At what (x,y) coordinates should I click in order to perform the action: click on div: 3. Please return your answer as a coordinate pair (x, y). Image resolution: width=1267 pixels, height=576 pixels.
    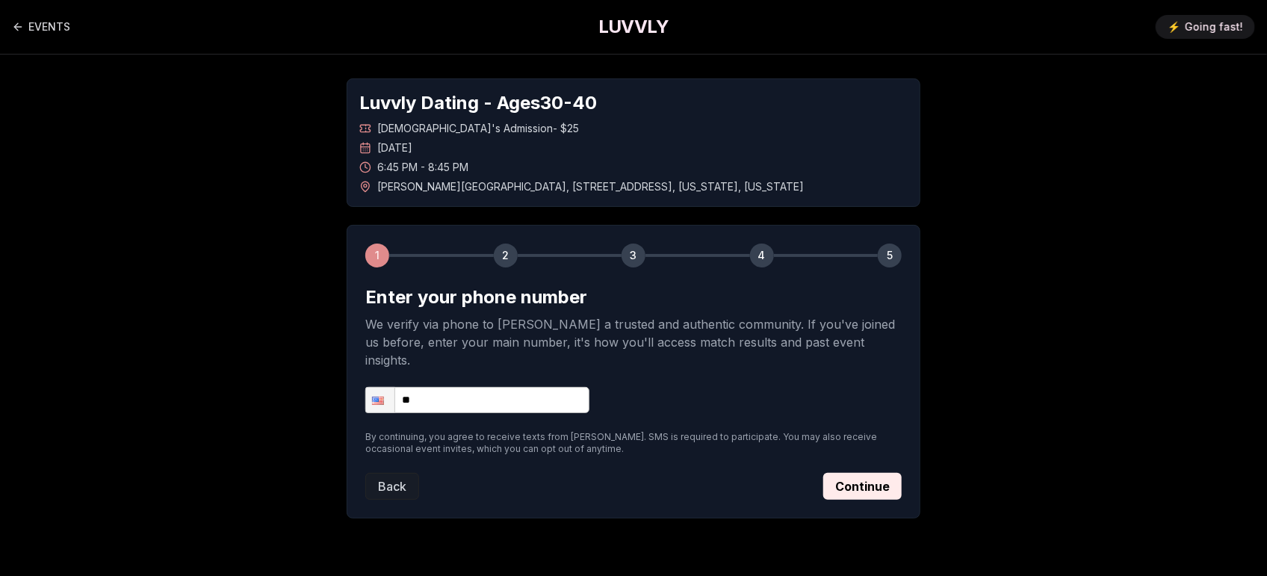
    Looking at the image, I should click on (633, 255).